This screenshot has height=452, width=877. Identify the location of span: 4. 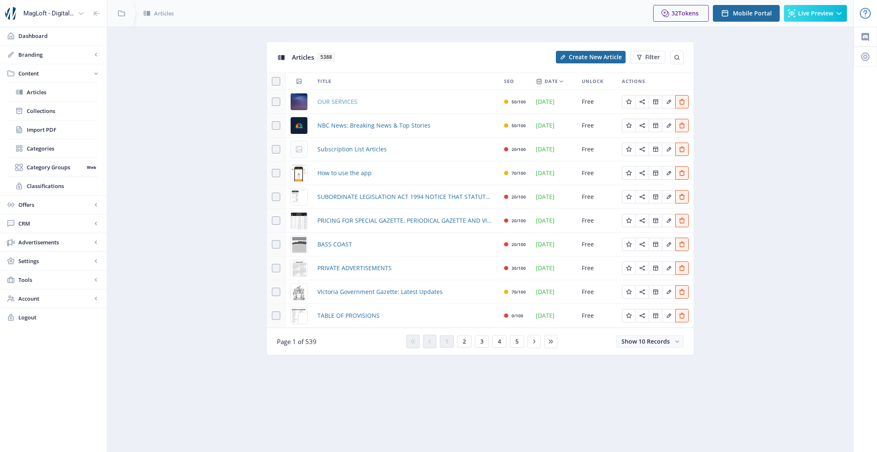
(499, 342).